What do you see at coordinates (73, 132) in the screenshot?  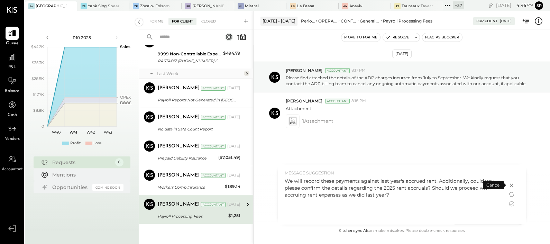 I see `text: W41` at bounding box center [73, 132].